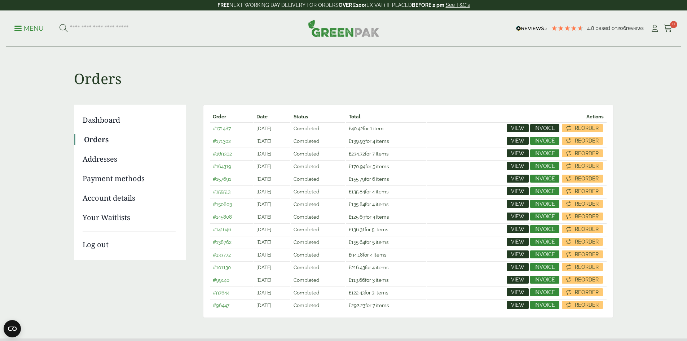  I want to click on td: for 5 items, so click(386, 166).